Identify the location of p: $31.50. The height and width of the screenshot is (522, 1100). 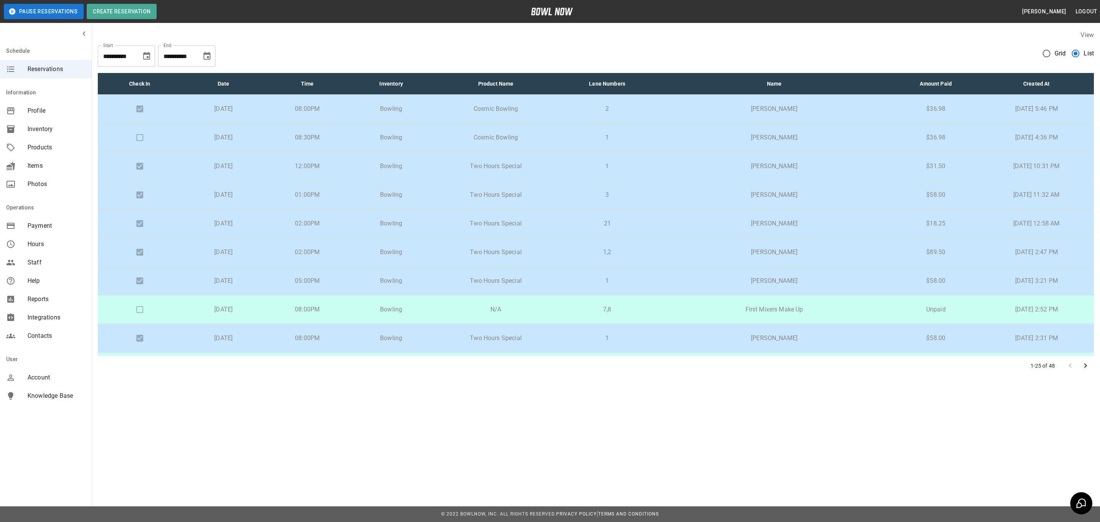
(935, 166).